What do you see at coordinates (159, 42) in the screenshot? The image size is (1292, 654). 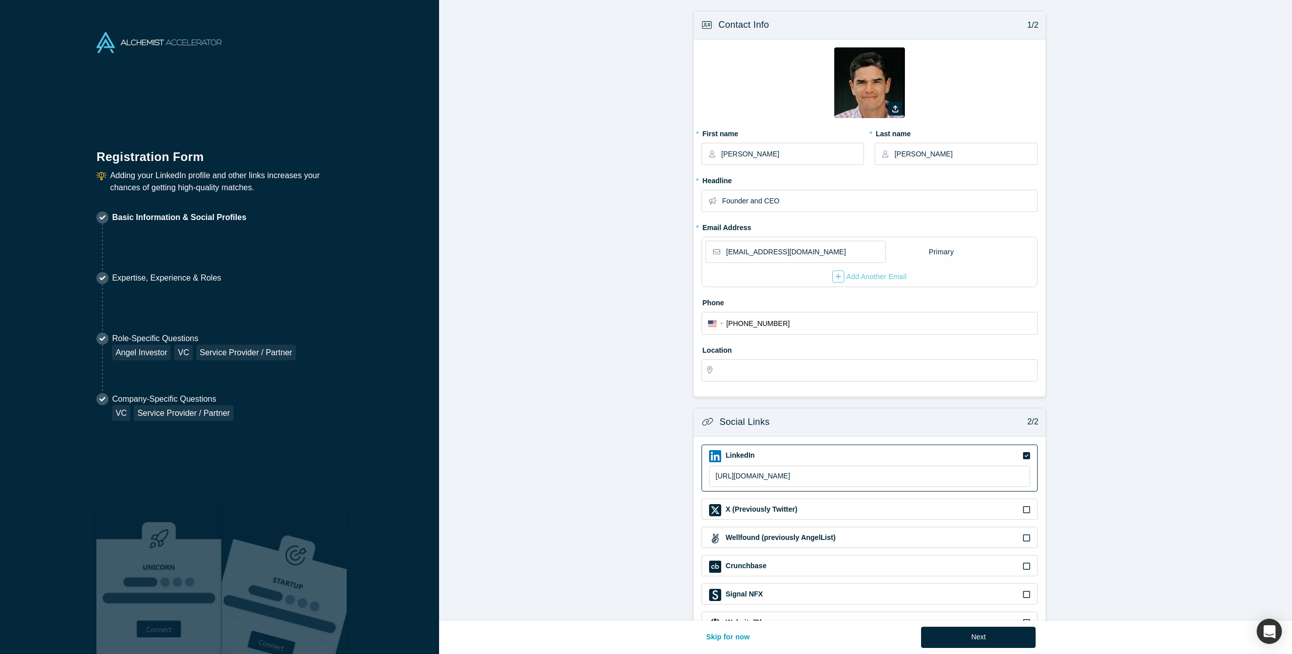 I see `img: Alchemist Accelerator Logo` at bounding box center [159, 42].